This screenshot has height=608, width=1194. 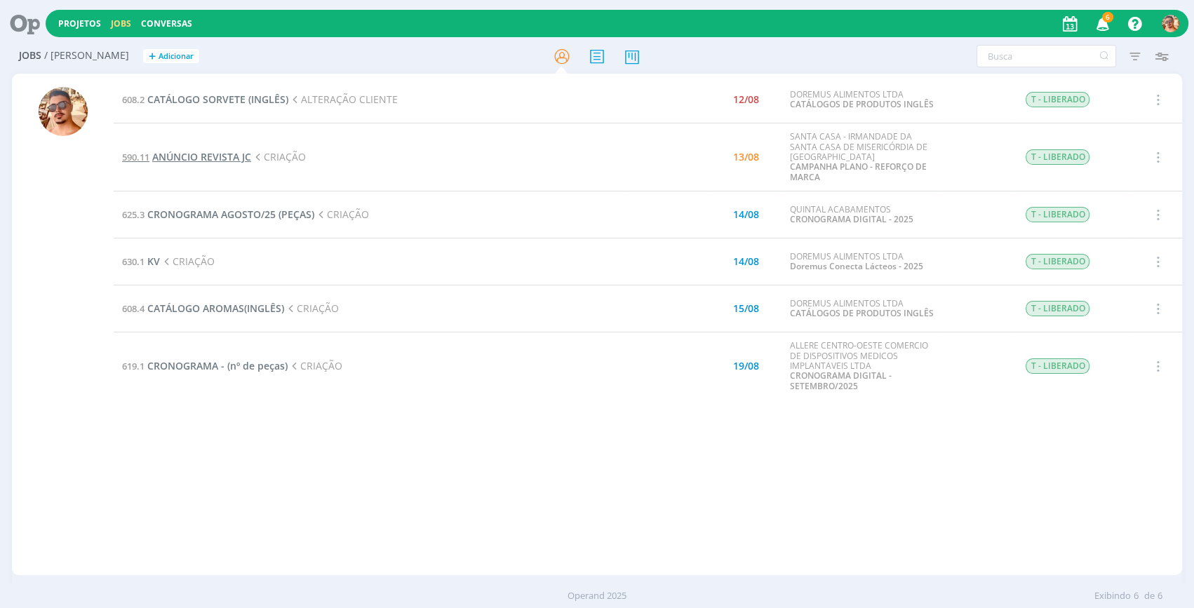 I want to click on div: 13/08, so click(x=746, y=157).